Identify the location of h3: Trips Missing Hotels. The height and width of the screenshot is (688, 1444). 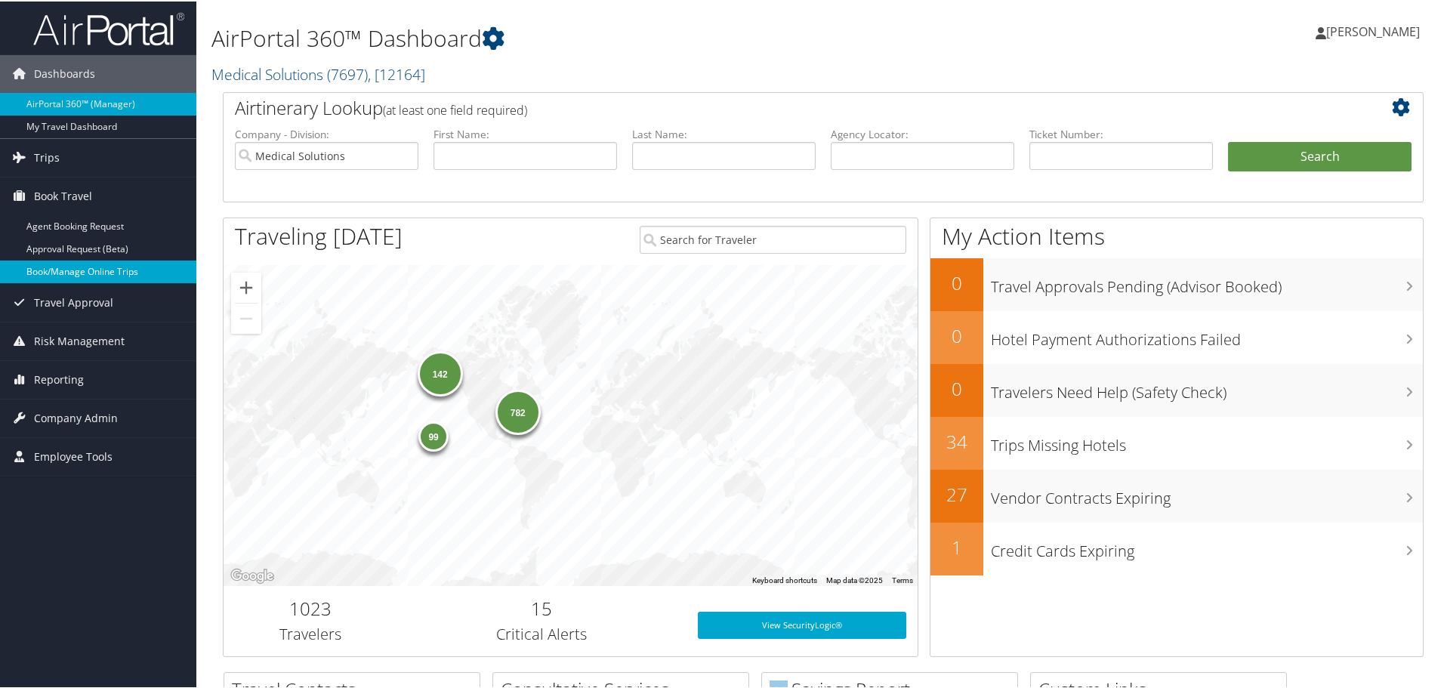
(1207, 440).